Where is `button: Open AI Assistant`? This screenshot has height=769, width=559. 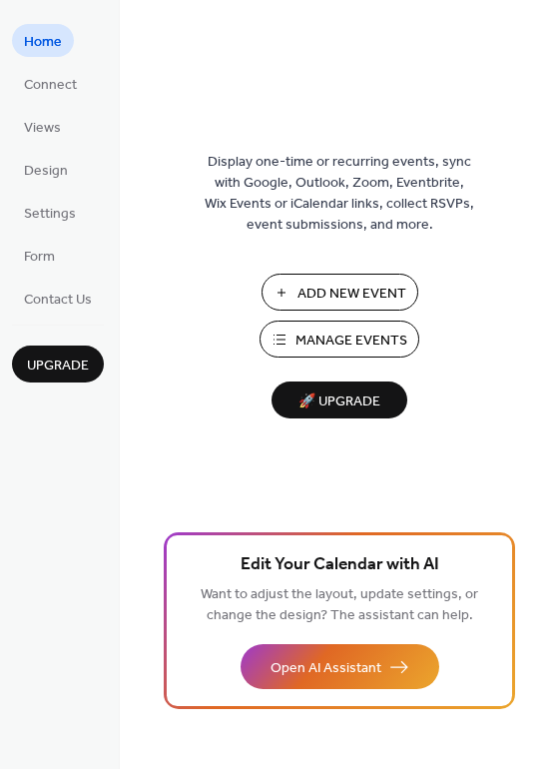
button: Open AI Assistant is located at coordinates (340, 666).